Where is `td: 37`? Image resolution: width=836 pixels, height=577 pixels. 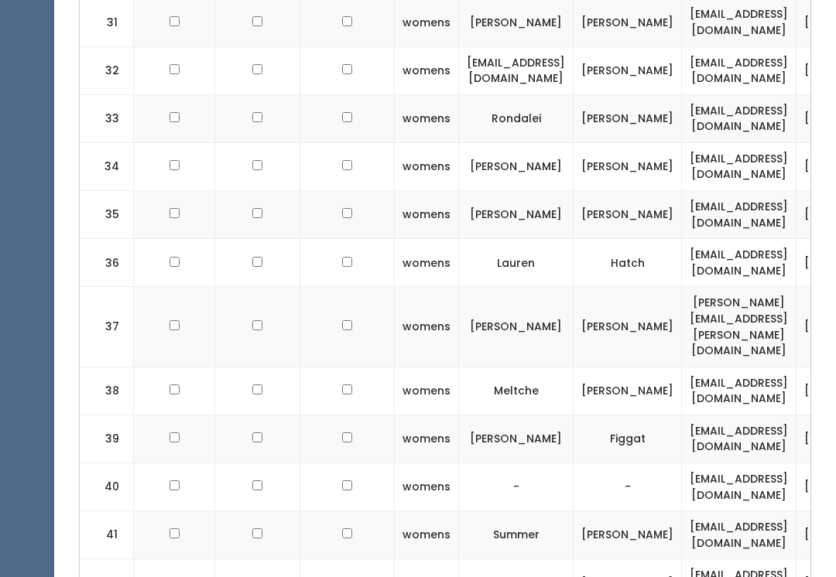
td: 37 is located at coordinates (107, 327).